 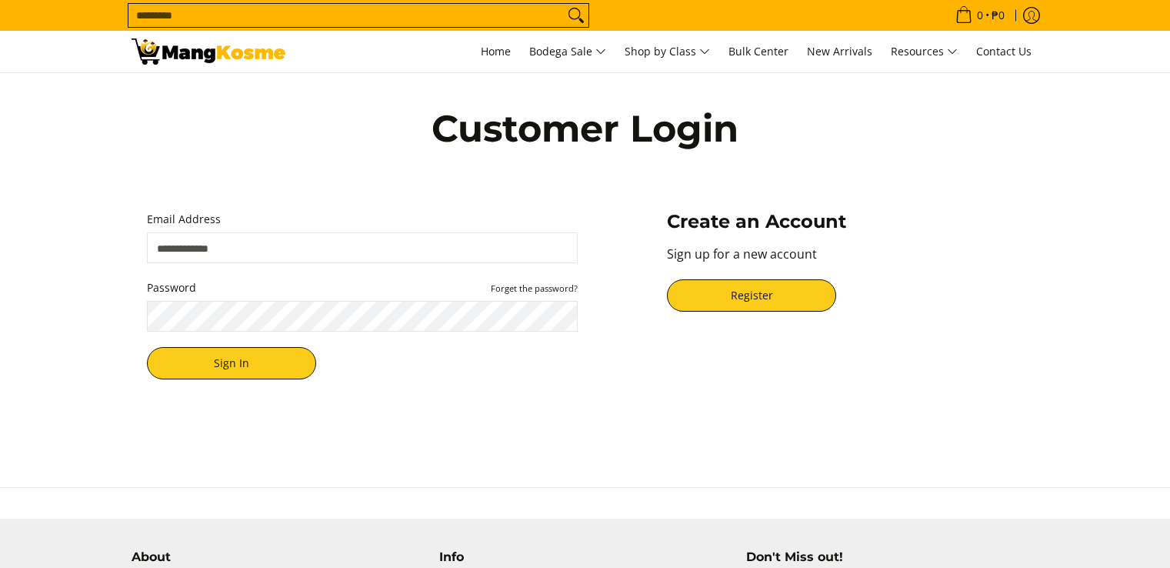 I want to click on img: Account | Mang Kosme, so click(x=208, y=52).